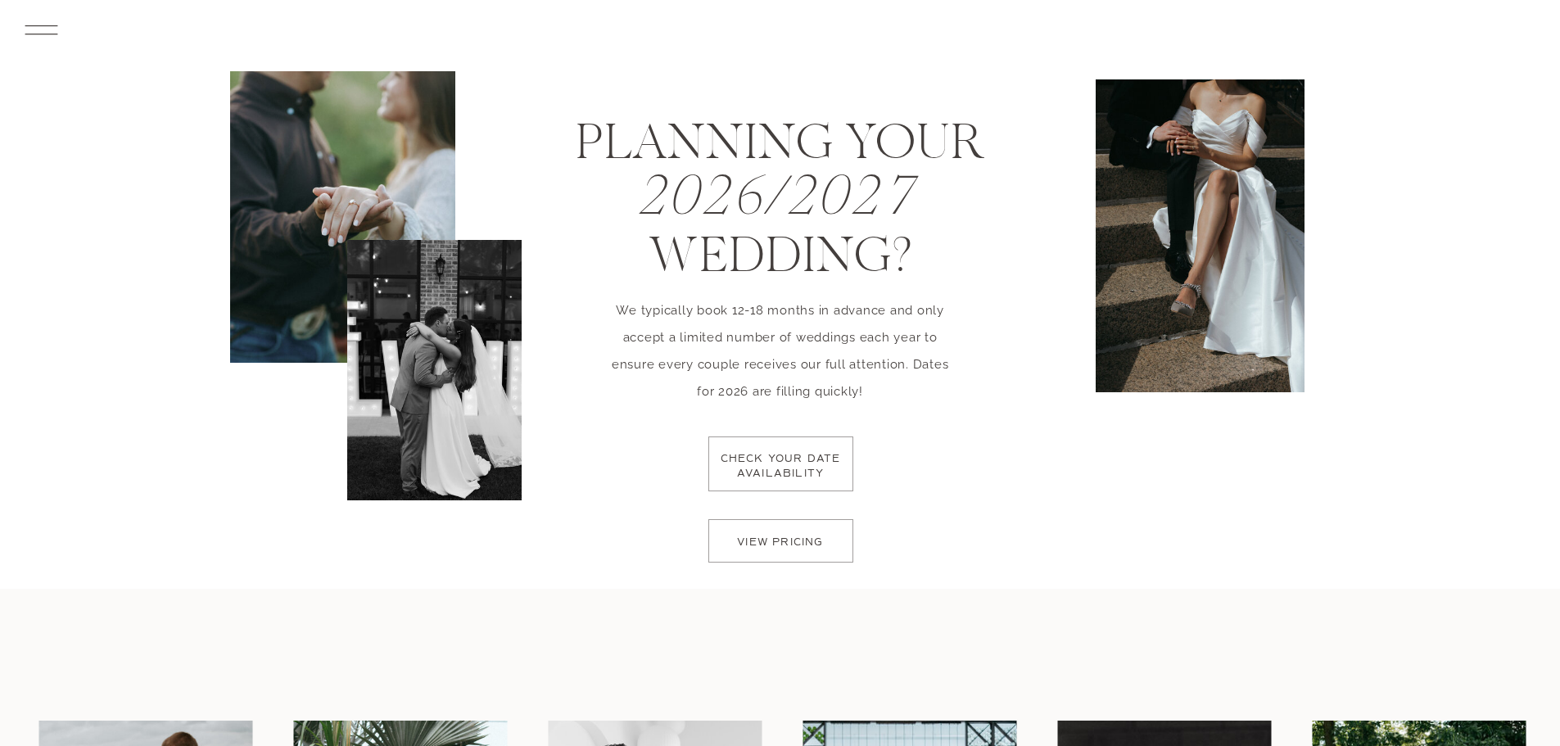 The image size is (1560, 746). I want to click on p: Planning your wedding?, so click(781, 210).